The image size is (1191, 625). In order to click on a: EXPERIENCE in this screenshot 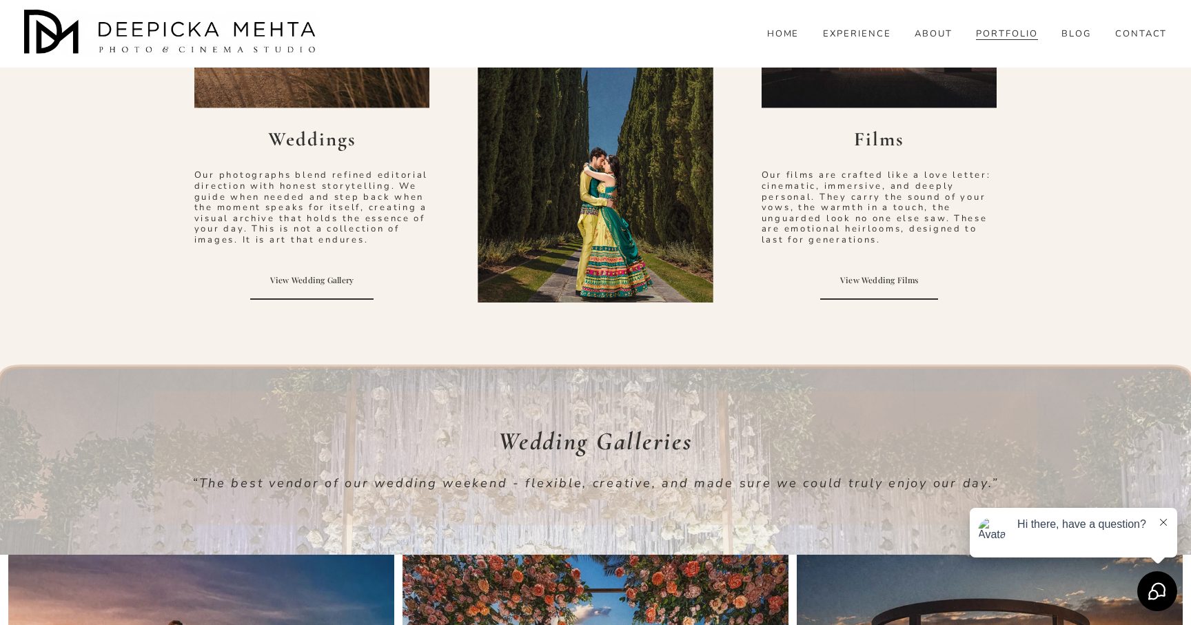, I will do `click(857, 34)`.